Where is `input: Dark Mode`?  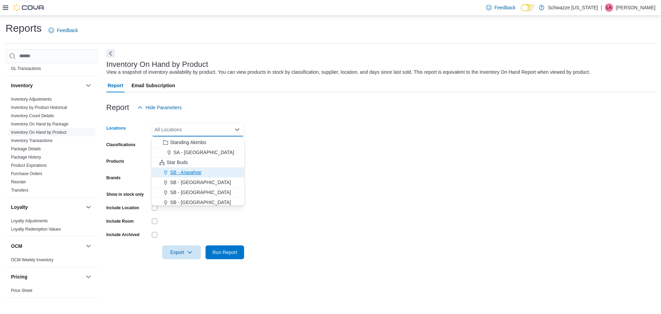
input: Dark Mode is located at coordinates (528, 8).